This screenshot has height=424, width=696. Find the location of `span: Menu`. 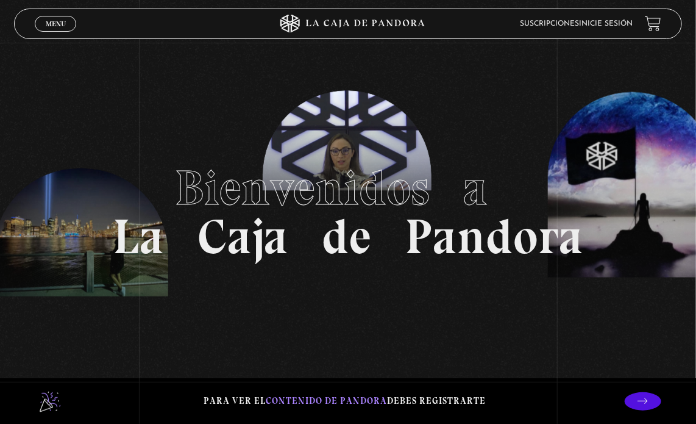

span: Menu is located at coordinates (55, 24).